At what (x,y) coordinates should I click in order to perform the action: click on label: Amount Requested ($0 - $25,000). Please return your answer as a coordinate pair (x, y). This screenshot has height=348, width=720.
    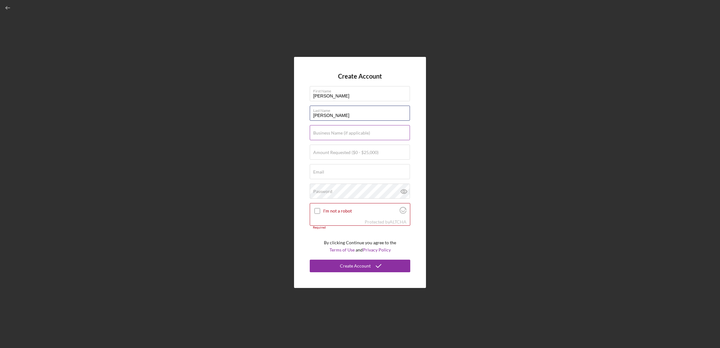
    Looking at the image, I should click on (346, 152).